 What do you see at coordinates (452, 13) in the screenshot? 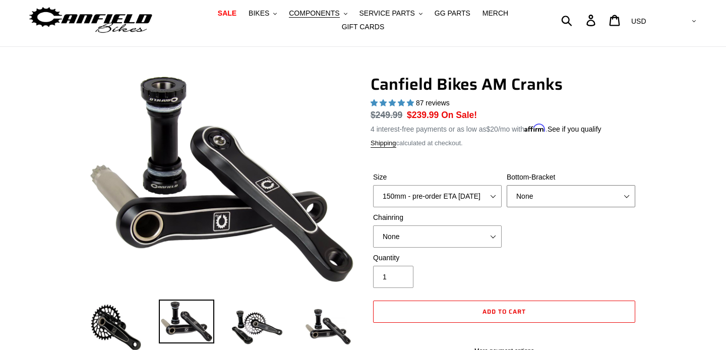
I see `span: GG PARTS` at bounding box center [452, 13].